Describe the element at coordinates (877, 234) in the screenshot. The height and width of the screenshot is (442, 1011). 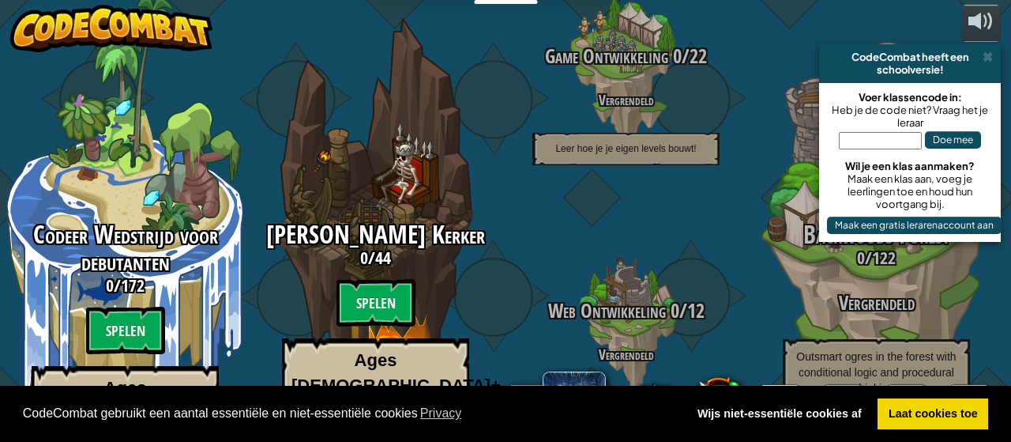
I see `span: Backwoods Forest` at that location.